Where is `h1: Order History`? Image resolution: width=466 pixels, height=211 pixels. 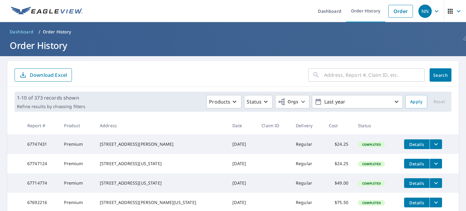
h1: Order History is located at coordinates (233, 45).